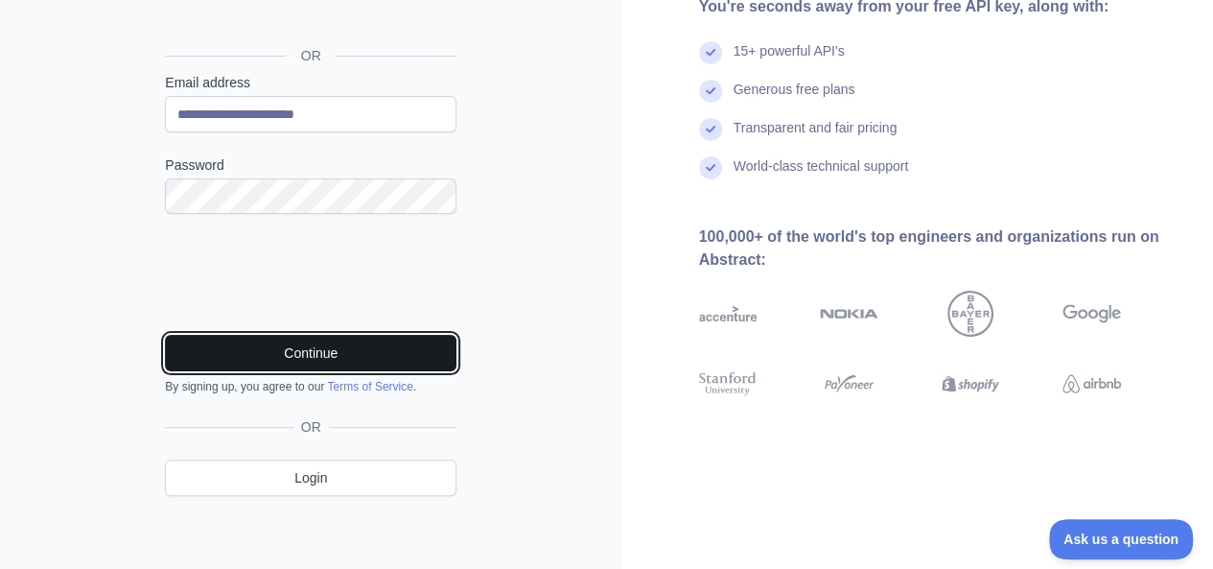  I want to click on img: payoneer, so click(849, 384).